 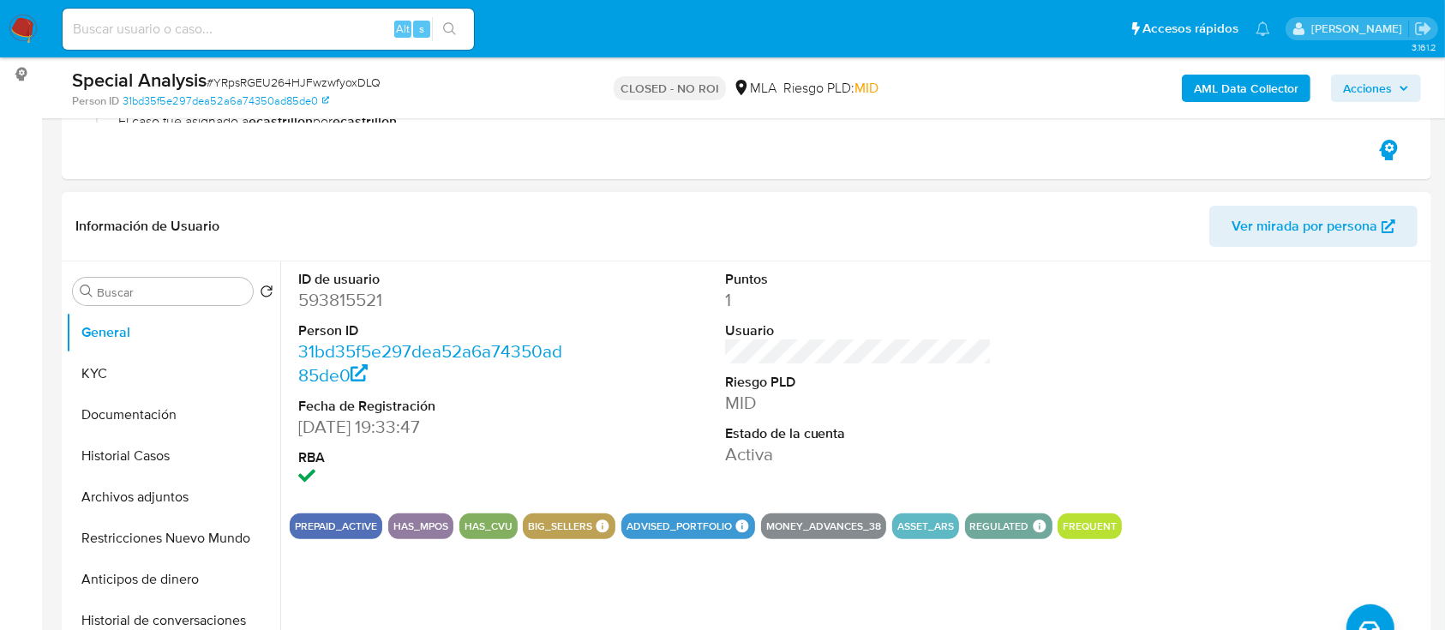 I want to click on button: Ver mirada por persona, so click(x=1313, y=226).